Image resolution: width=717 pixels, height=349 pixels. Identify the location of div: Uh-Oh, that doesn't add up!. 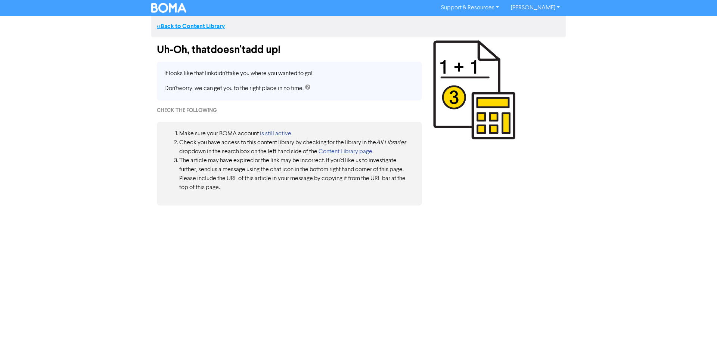
(289, 46).